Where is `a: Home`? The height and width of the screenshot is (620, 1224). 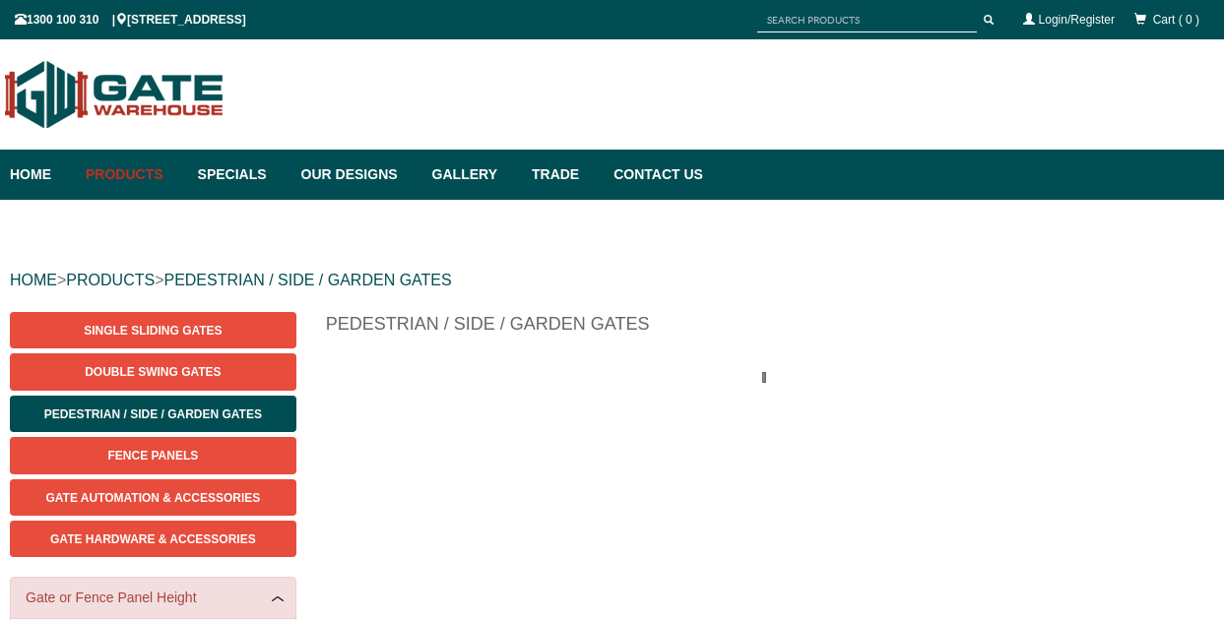 a: Home is located at coordinates (42, 174).